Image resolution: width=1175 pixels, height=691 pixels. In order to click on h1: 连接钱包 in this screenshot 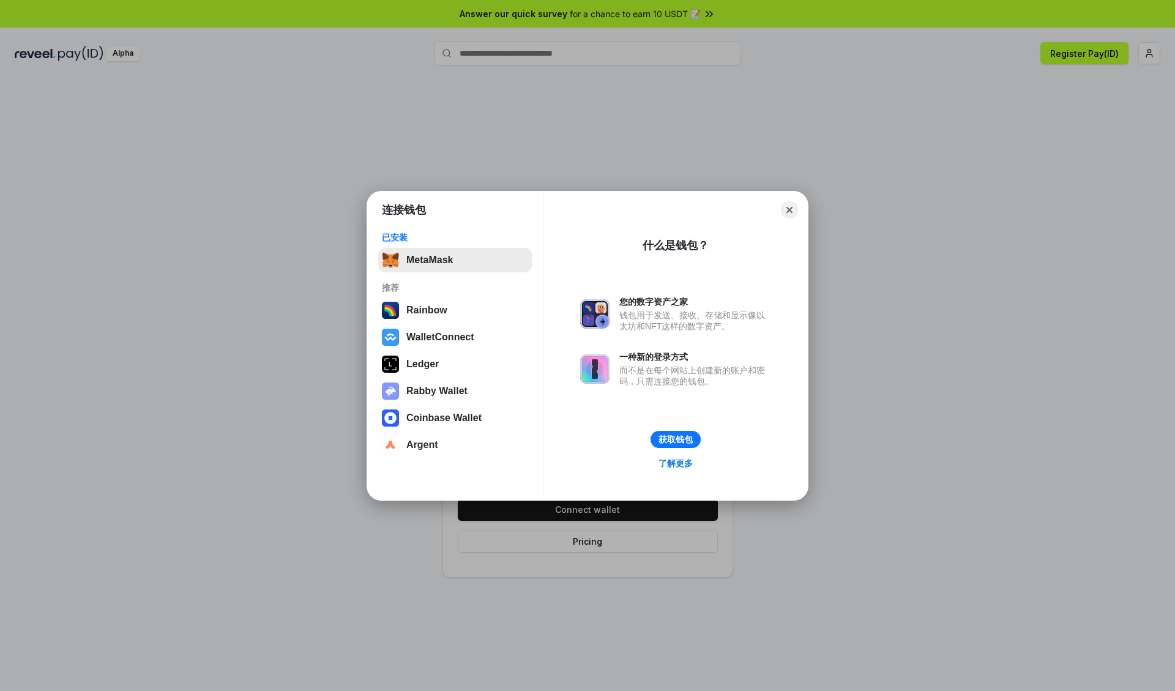, I will do `click(404, 210)`.